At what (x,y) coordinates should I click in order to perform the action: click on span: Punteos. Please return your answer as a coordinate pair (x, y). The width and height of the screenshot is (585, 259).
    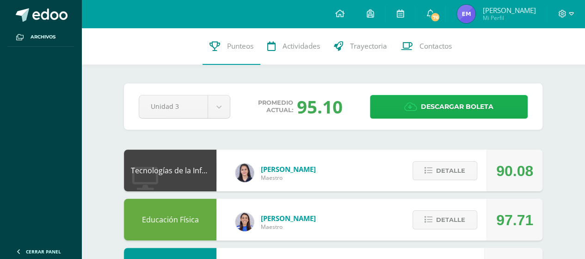
    Looking at the image, I should click on (240, 46).